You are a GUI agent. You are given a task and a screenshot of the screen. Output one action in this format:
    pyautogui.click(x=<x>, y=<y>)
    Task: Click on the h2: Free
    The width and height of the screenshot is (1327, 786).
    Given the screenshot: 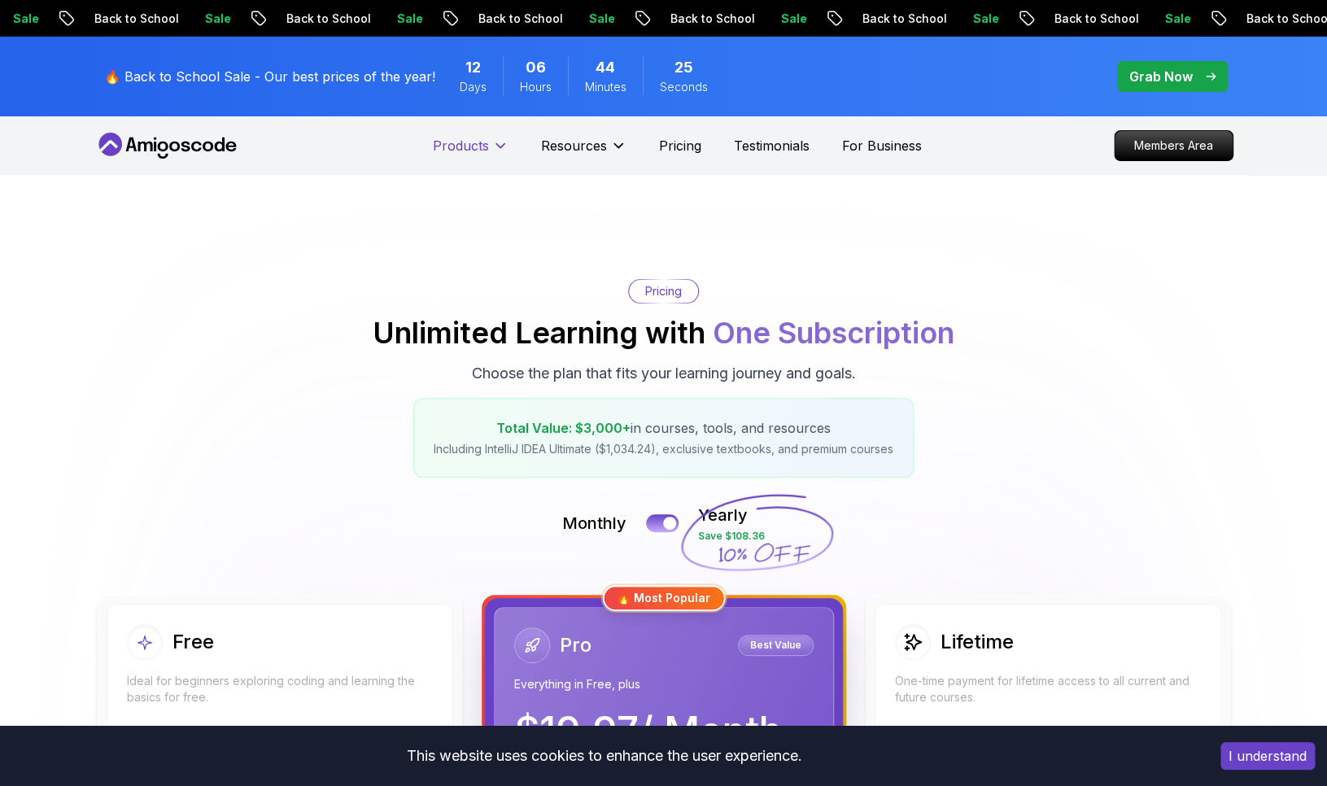 What is the action you would take?
    pyautogui.click(x=193, y=642)
    